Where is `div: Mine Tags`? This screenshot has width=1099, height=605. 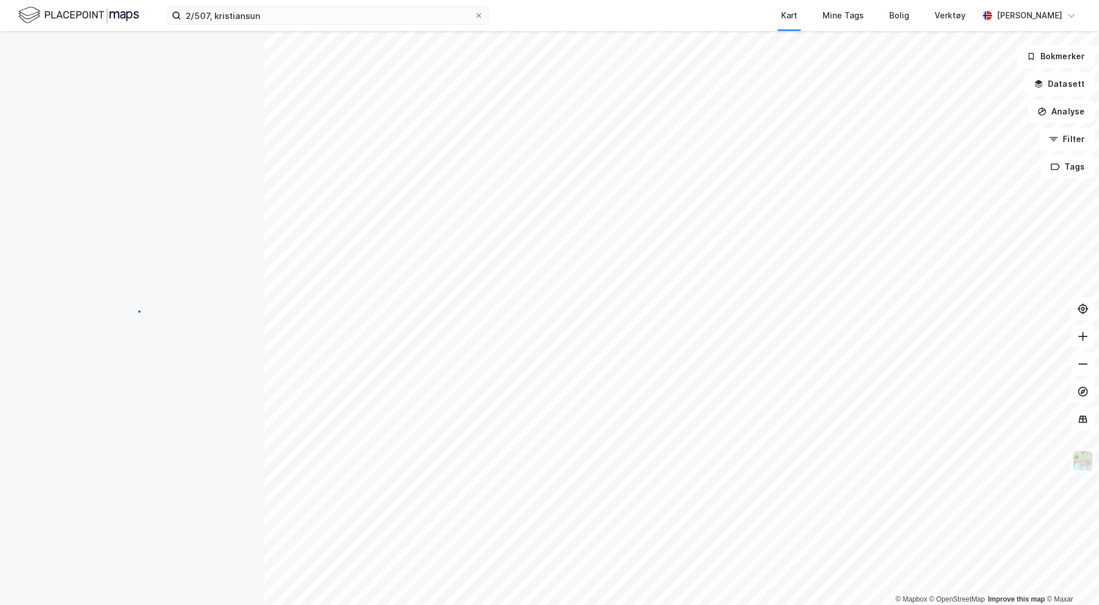 div: Mine Tags is located at coordinates (843, 16).